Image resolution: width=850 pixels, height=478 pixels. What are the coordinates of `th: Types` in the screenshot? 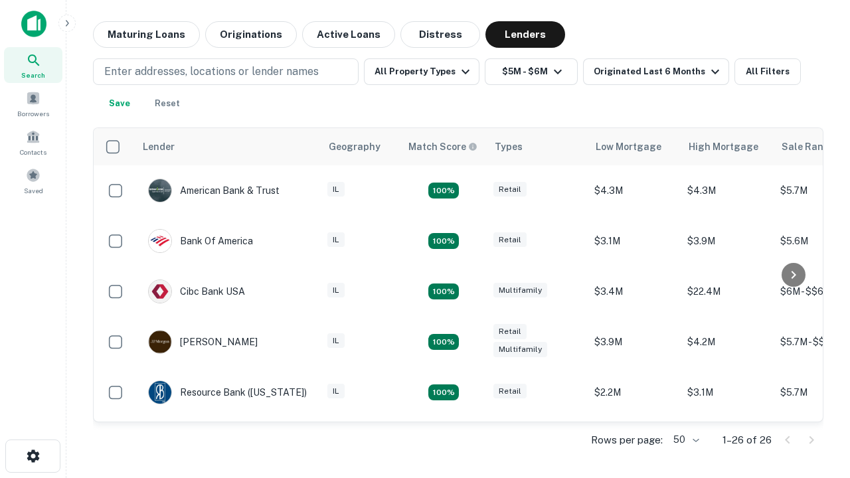 It's located at (537, 147).